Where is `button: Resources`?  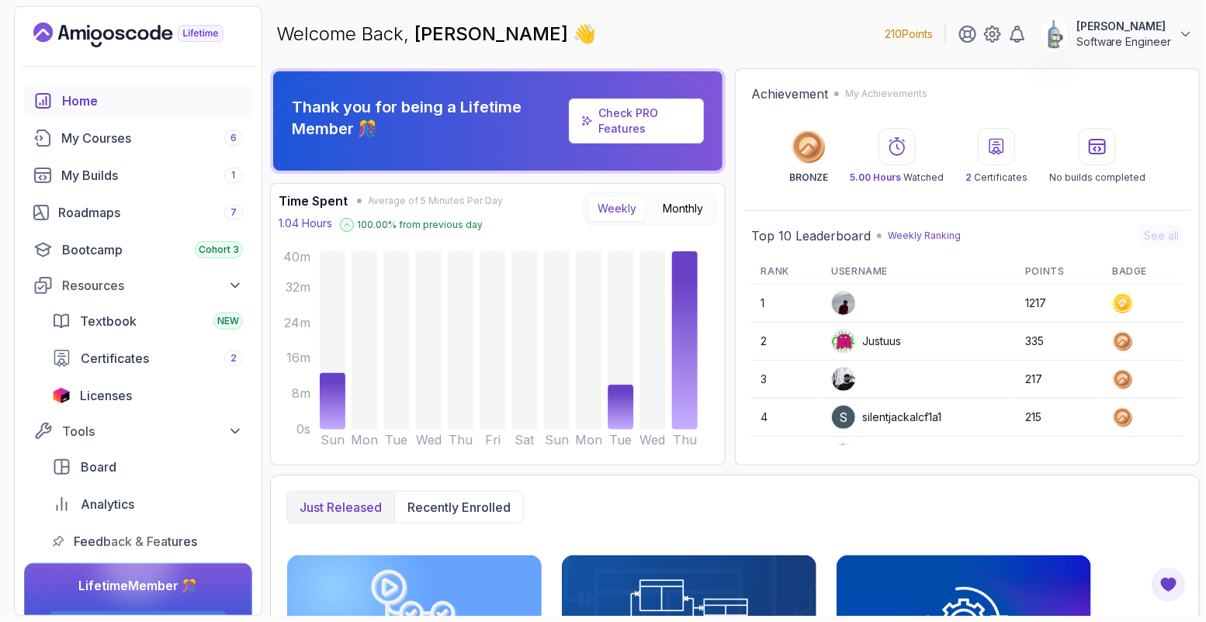 button: Resources is located at coordinates (138, 286).